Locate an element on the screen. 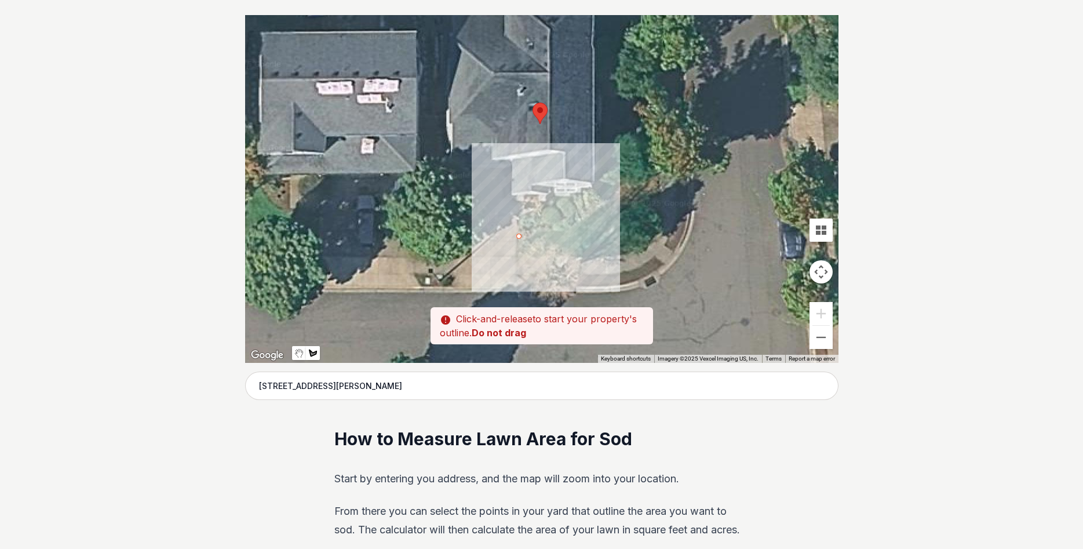 The image size is (1083, 549). button: Zoom out is located at coordinates (821, 337).